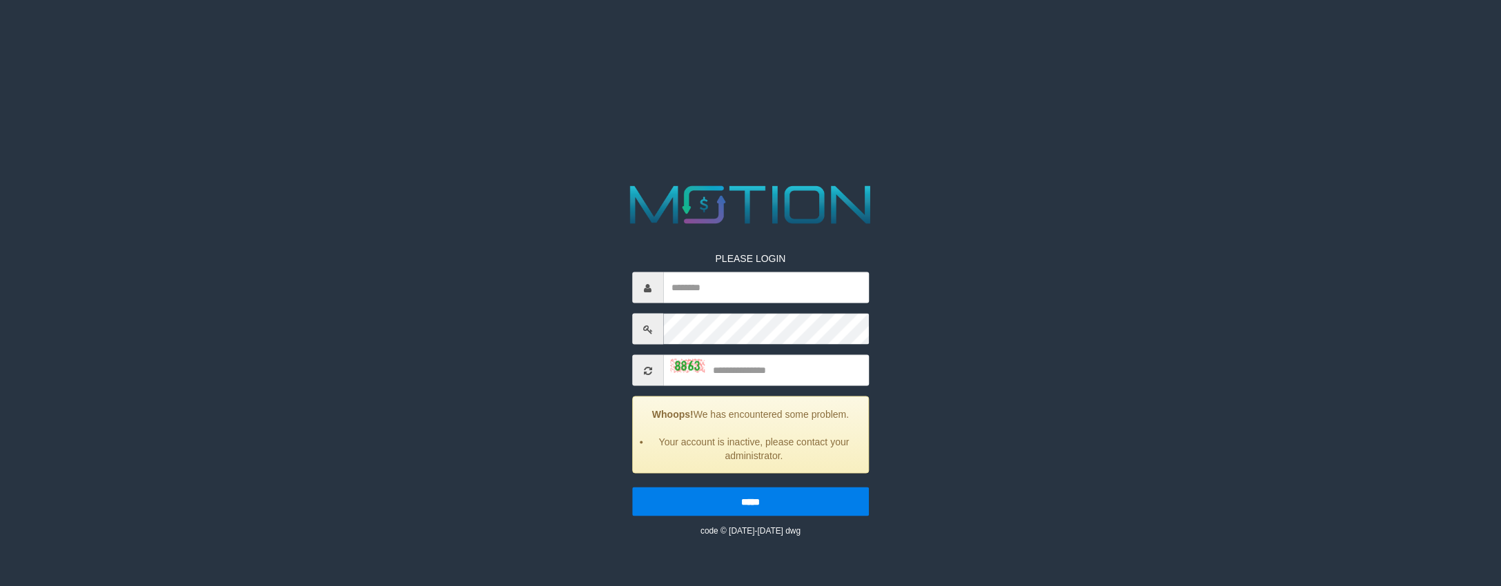 The height and width of the screenshot is (586, 1501). What do you see at coordinates (750, 205) in the screenshot?
I see `img: MOTION_logo.png` at bounding box center [750, 205].